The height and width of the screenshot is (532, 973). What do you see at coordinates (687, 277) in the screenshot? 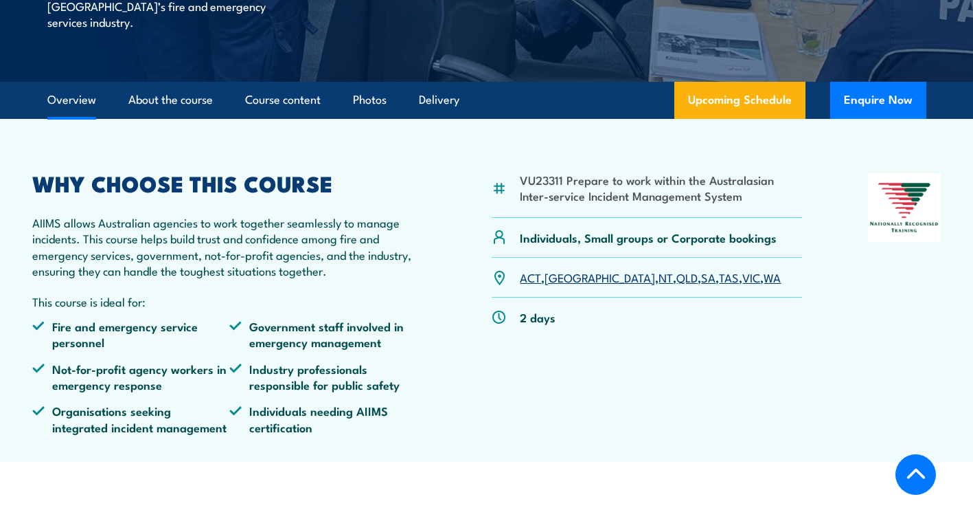
I see `a: QLD` at bounding box center [687, 277].